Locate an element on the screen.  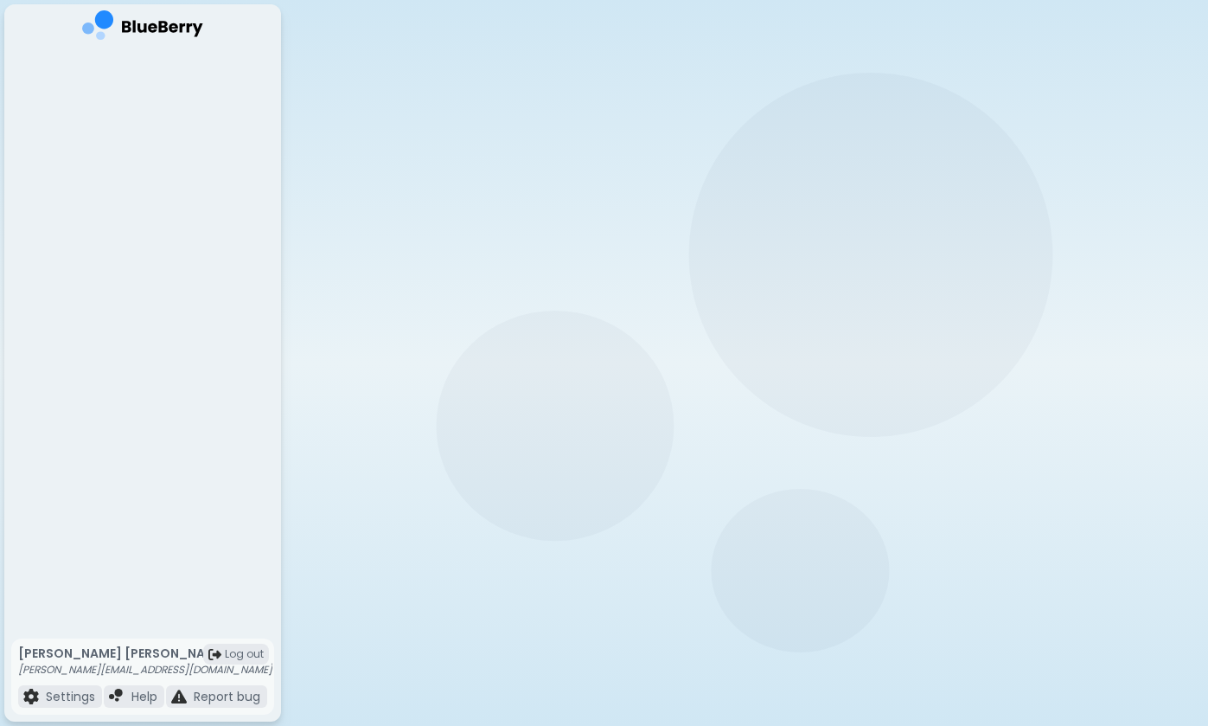
span: Log out is located at coordinates (244, 654).